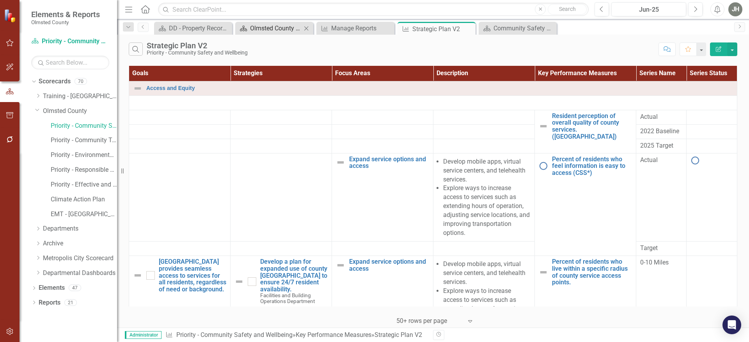 This screenshot has height=342, width=749. What do you see at coordinates (84, 155) in the screenshot?
I see `a: Priority - Environmental Sustainability` at bounding box center [84, 155].